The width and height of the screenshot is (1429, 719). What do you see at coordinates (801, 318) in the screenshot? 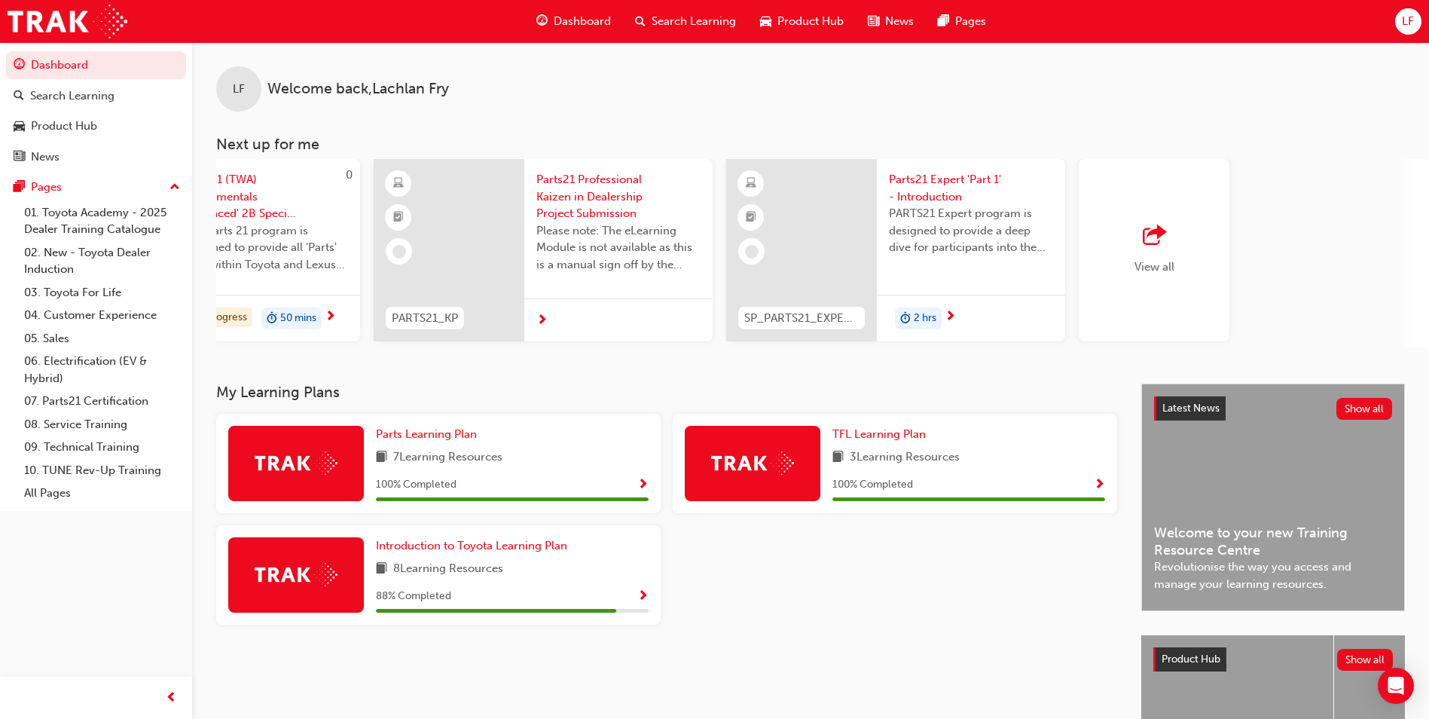
I see `span: SP_PARTS21_EXPERTP1_1223_EL` at bounding box center [801, 318].